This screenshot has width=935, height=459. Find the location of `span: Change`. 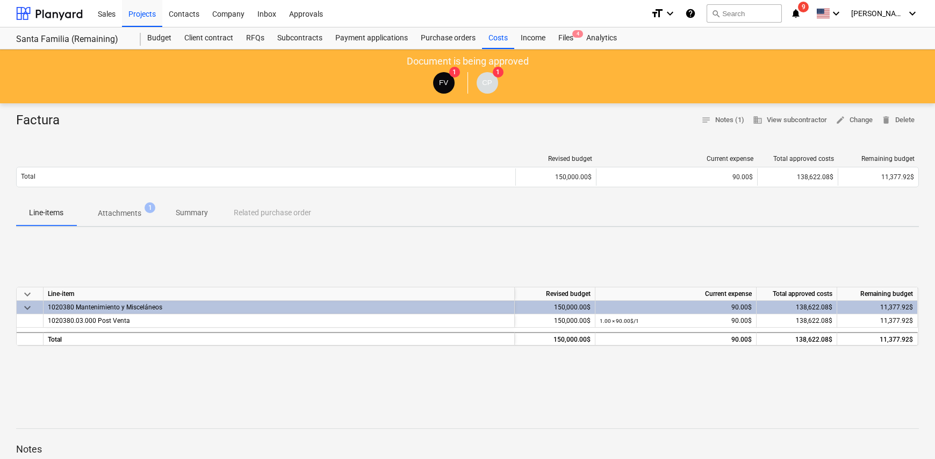

span: Change is located at coordinates (854, 120).